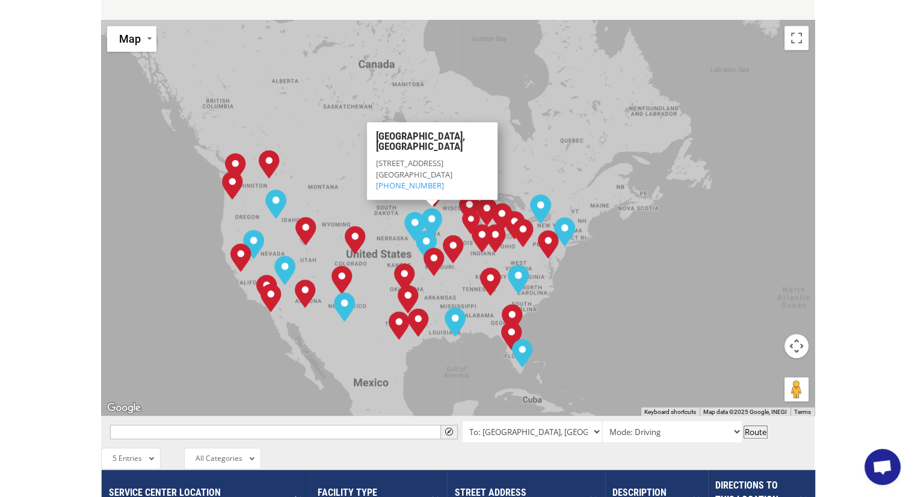  Describe the element at coordinates (796, 389) in the screenshot. I see `button: Drag Pegman onto the map to open Street View` at that location.